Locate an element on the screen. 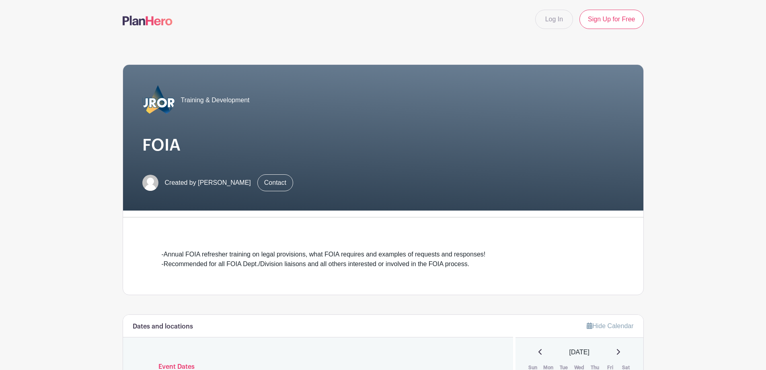 This screenshot has height=370, width=766. a: Contact is located at coordinates (275, 183).